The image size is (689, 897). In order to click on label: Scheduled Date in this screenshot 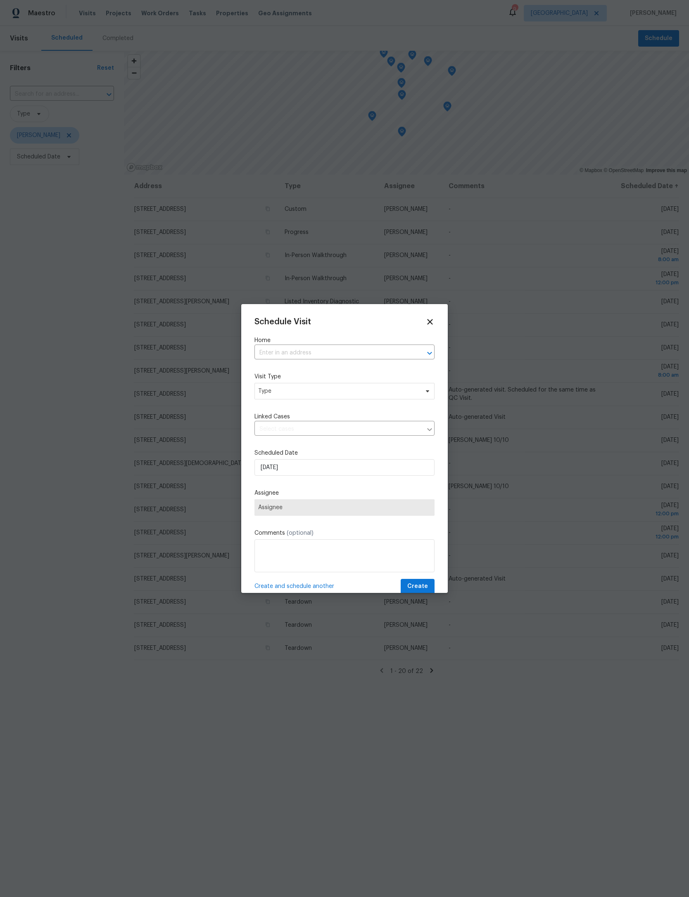, I will do `click(344, 453)`.